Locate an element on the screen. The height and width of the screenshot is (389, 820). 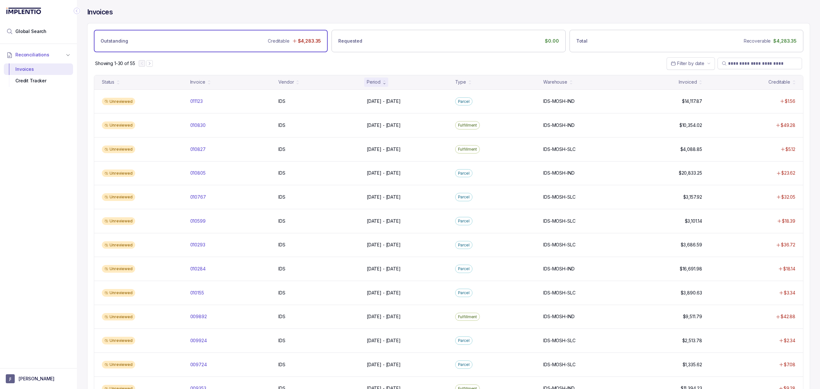
span: User initials is located at coordinates (10, 378).